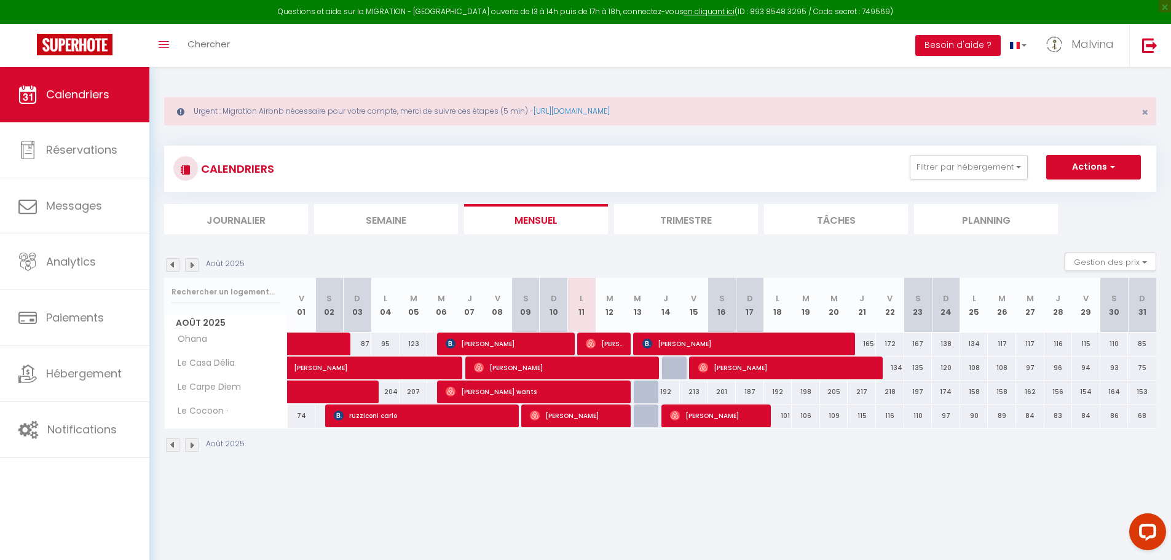 Image resolution: width=1171 pixels, height=560 pixels. What do you see at coordinates (199, 411) in the screenshot?
I see `span: Le Cocoon ·` at bounding box center [199, 411].